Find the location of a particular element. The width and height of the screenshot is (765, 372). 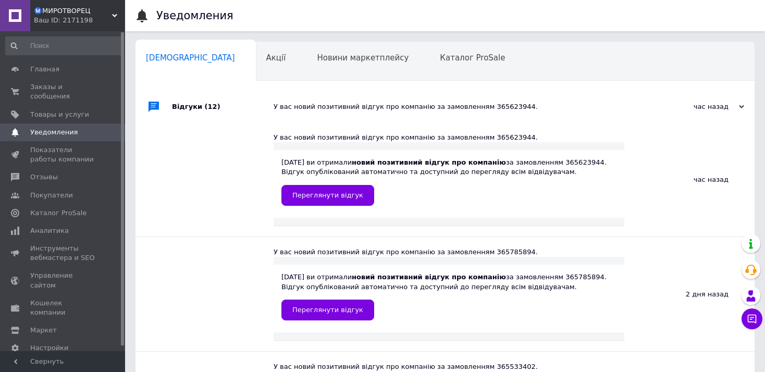

span: Товары и услуги is located at coordinates (59, 115).